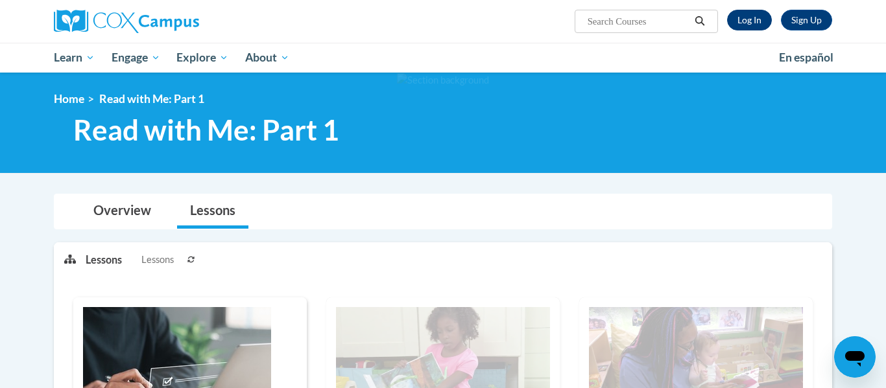  I want to click on span: En español, so click(806, 57).